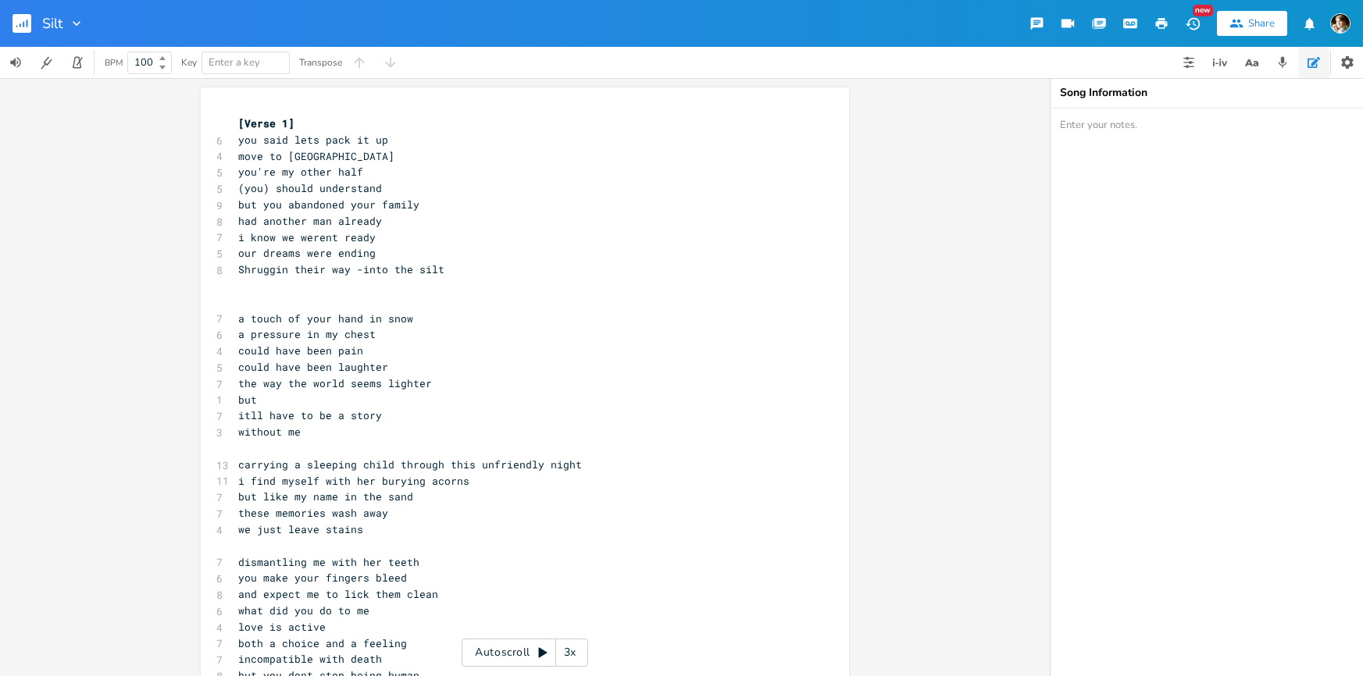 Image resolution: width=1363 pixels, height=676 pixels. What do you see at coordinates (301, 351) in the screenshot?
I see `span: could have been pain` at bounding box center [301, 351].